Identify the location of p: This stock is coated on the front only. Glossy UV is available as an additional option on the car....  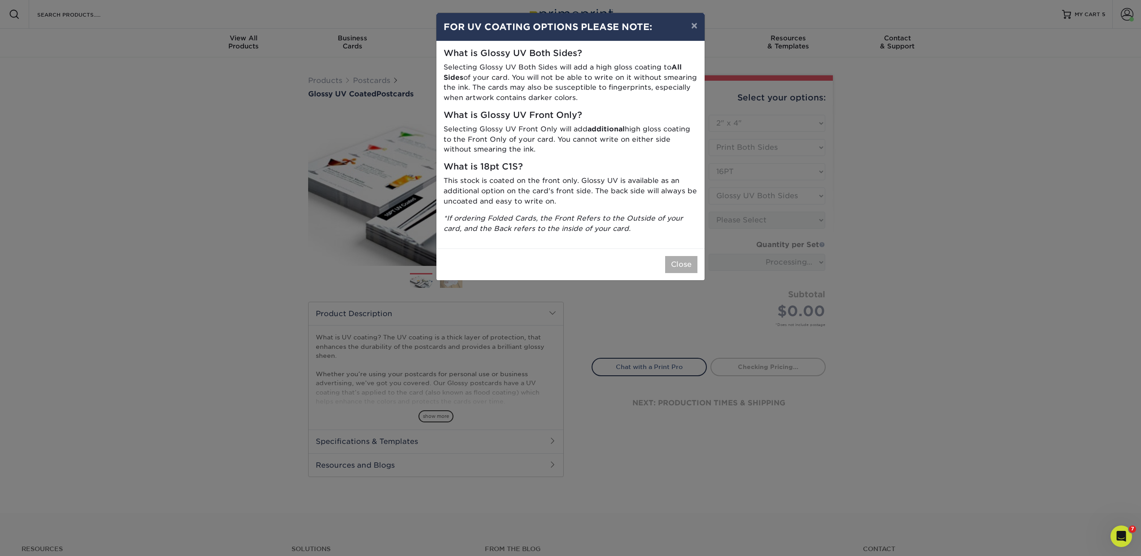
(571, 191).